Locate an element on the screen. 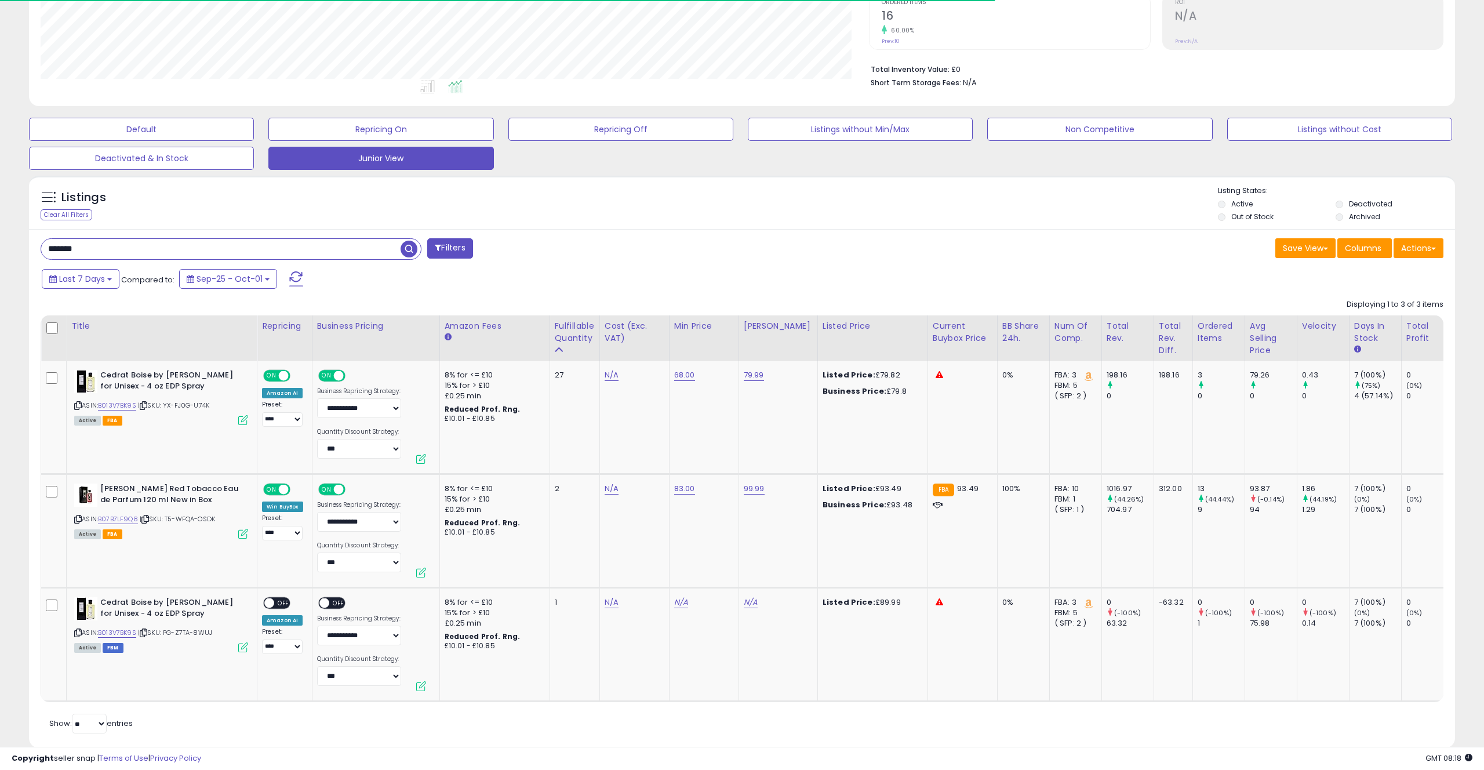 The width and height of the screenshot is (1484, 770). small: (44.26%) is located at coordinates (1129, 499).